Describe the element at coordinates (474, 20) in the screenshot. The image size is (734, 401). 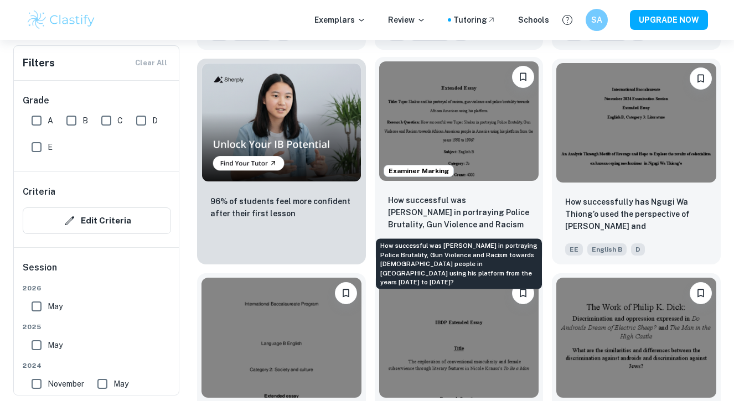
I see `div: Tutoring` at that location.